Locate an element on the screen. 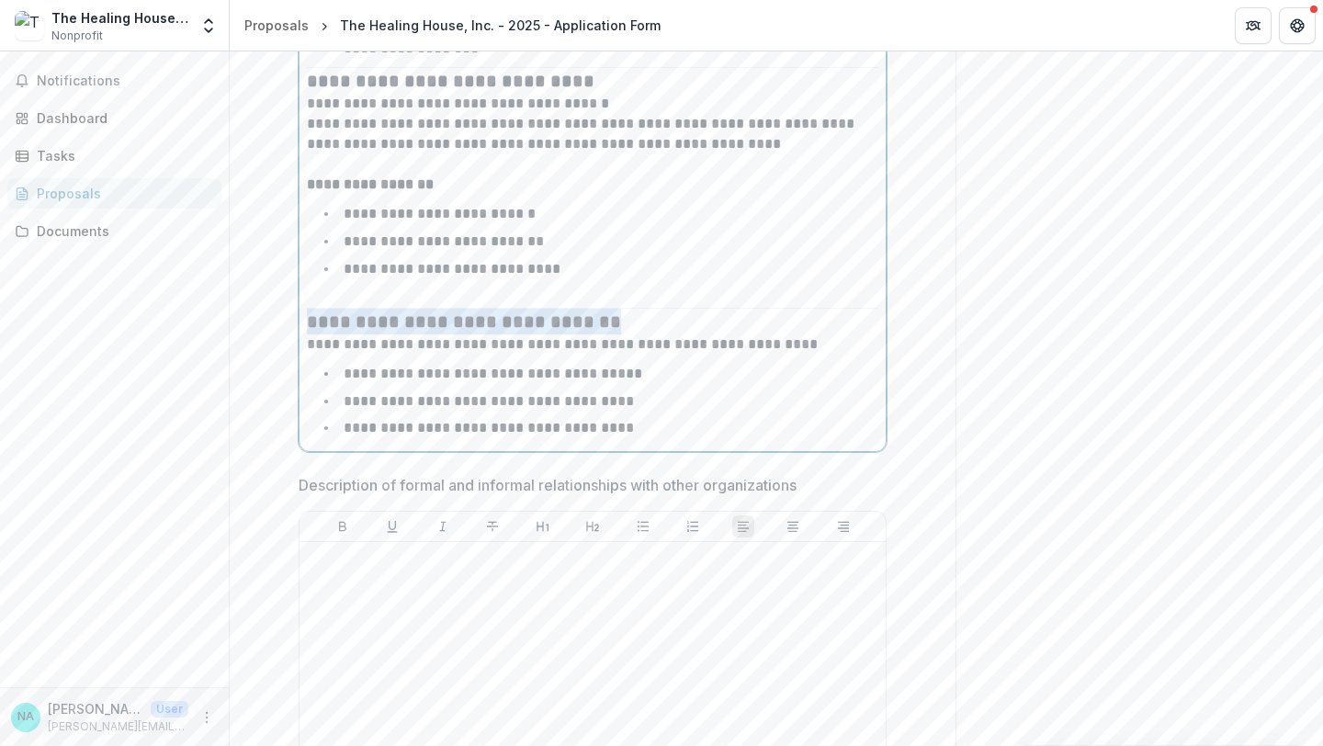 The height and width of the screenshot is (746, 1323). a: Dashboard is located at coordinates (114, 118).